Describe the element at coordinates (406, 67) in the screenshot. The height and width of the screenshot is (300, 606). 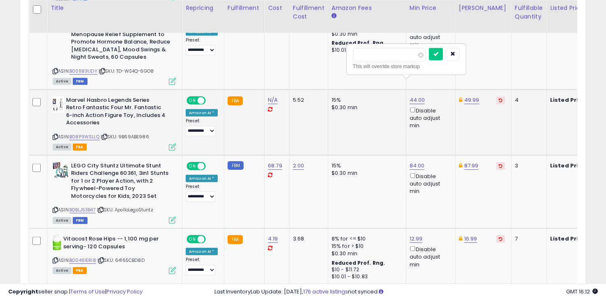
I see `div: This will override store markup` at that location.